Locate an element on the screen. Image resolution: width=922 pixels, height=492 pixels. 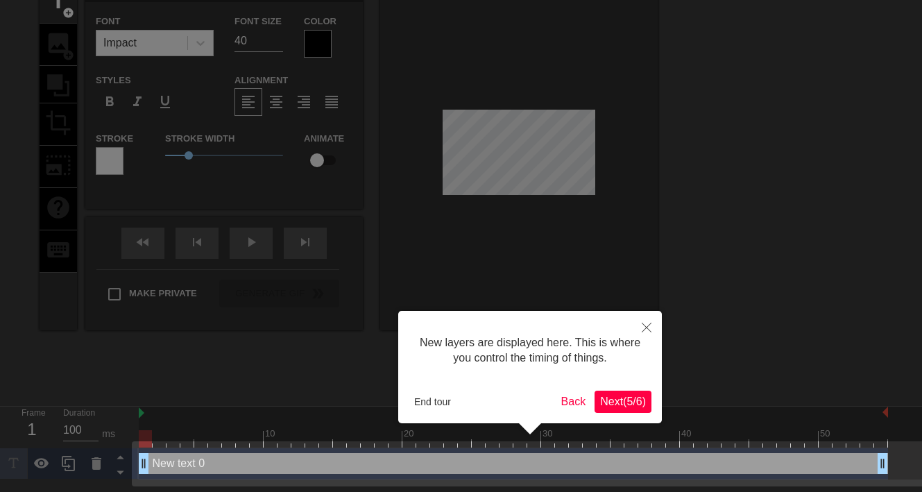
button: End tour is located at coordinates (432, 402).